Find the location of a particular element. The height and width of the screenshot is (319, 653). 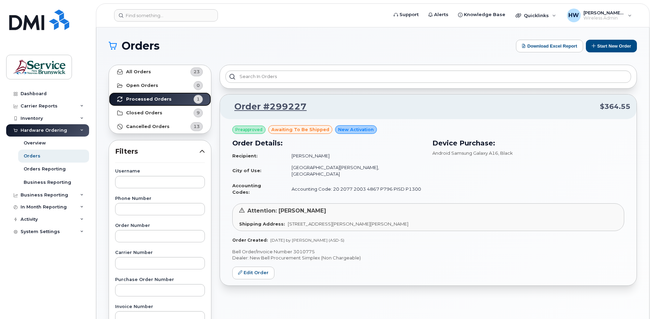

a: Cancelled Orders13 is located at coordinates (160, 127).